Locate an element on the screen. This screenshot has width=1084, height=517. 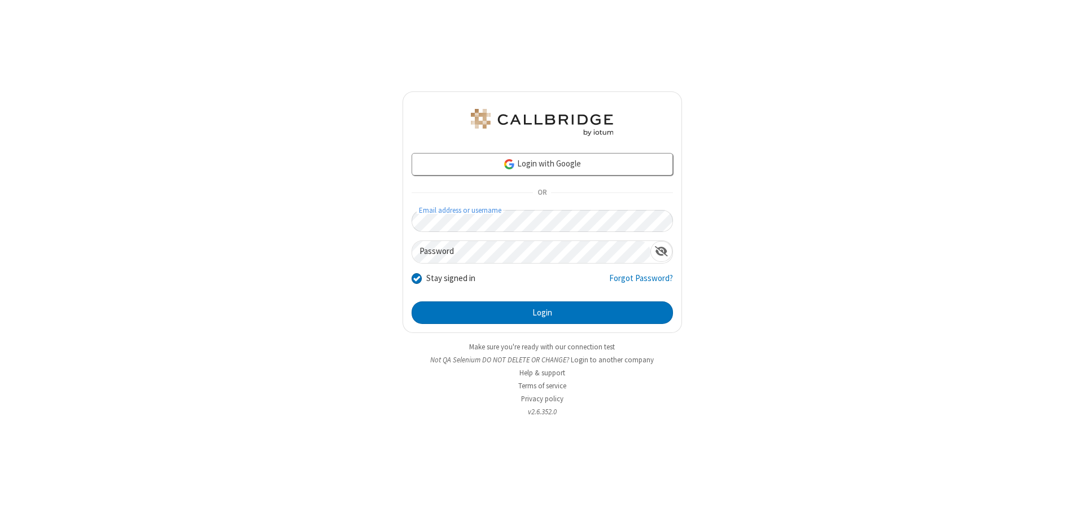
a: Make sure you're ready with our connection test is located at coordinates (542, 346).